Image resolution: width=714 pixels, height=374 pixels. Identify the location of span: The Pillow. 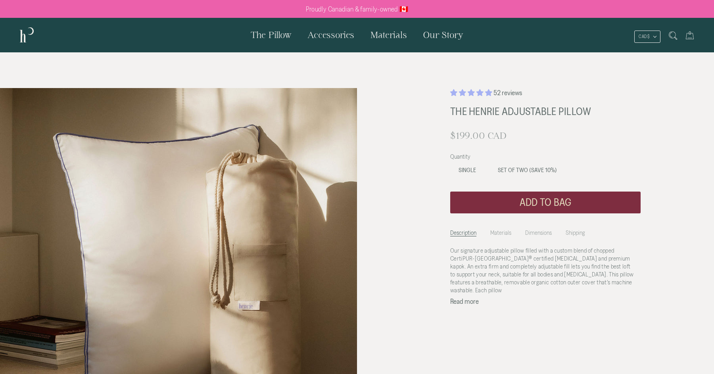
(271, 35).